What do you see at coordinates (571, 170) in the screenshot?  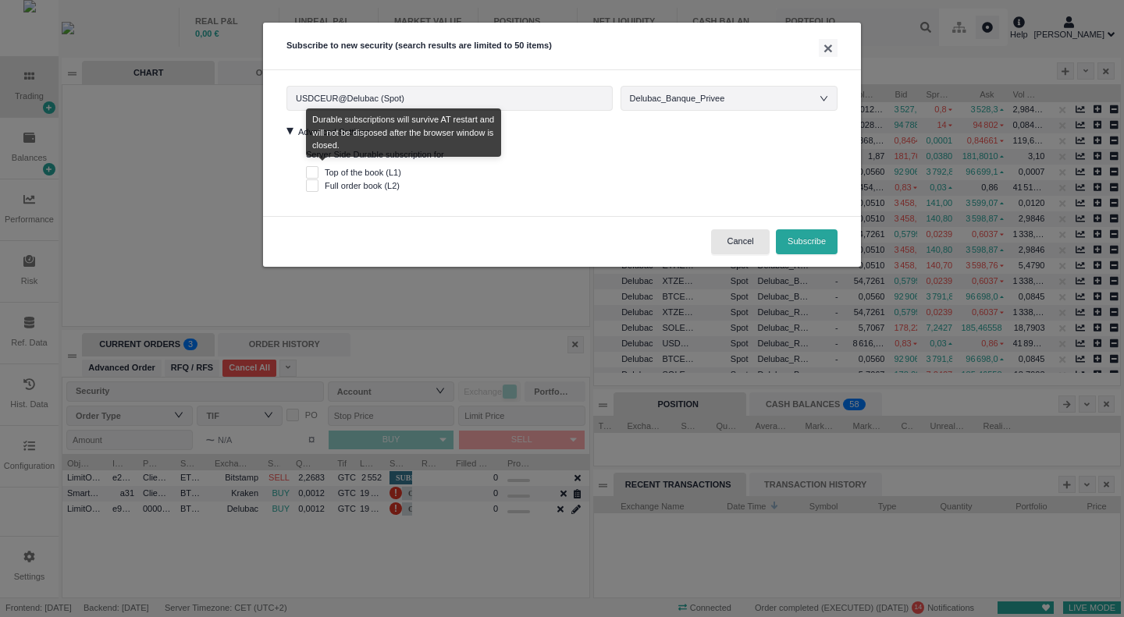 I see `div: Server Side Durable subscription for` at bounding box center [571, 170].